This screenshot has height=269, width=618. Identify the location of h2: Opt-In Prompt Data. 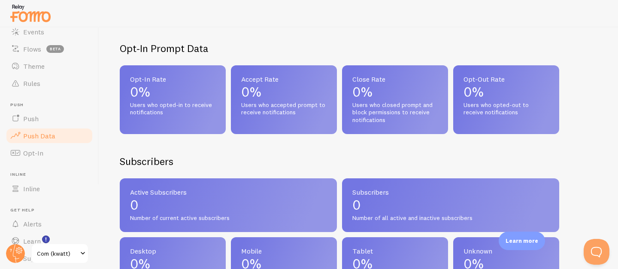
(339, 48).